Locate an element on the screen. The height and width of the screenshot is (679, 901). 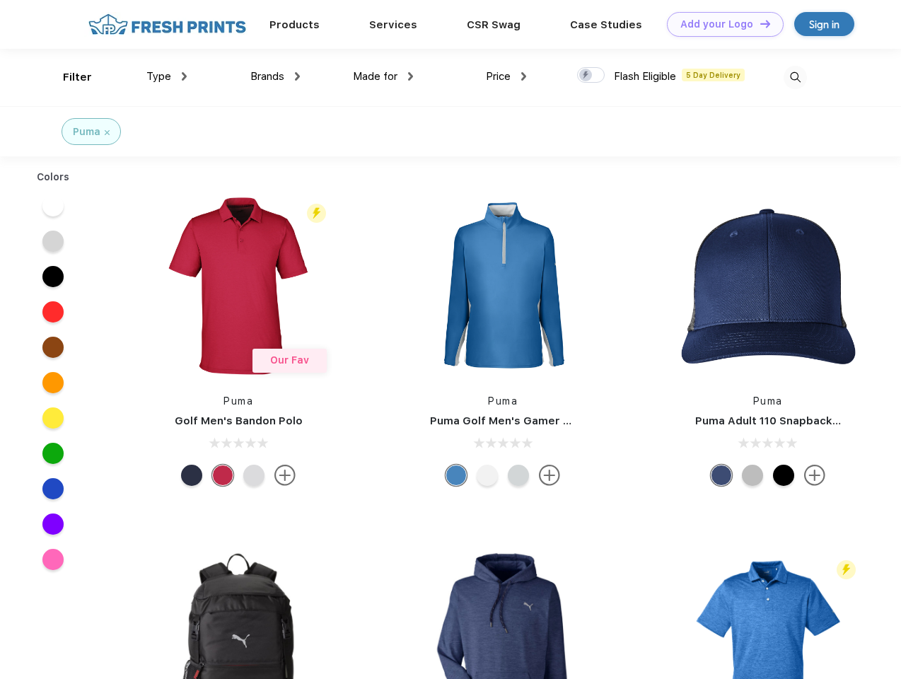
div: Ski Patrol is located at coordinates (223, 475).